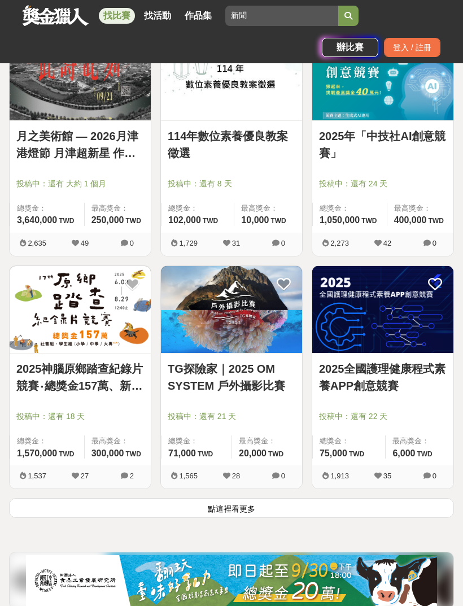  Describe the element at coordinates (188, 475) in the screenshot. I see `span: 1,565` at that location.